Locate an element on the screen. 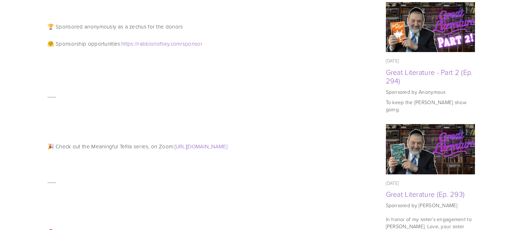  img: Great Literature (Ep. 293) is located at coordinates (430, 149).